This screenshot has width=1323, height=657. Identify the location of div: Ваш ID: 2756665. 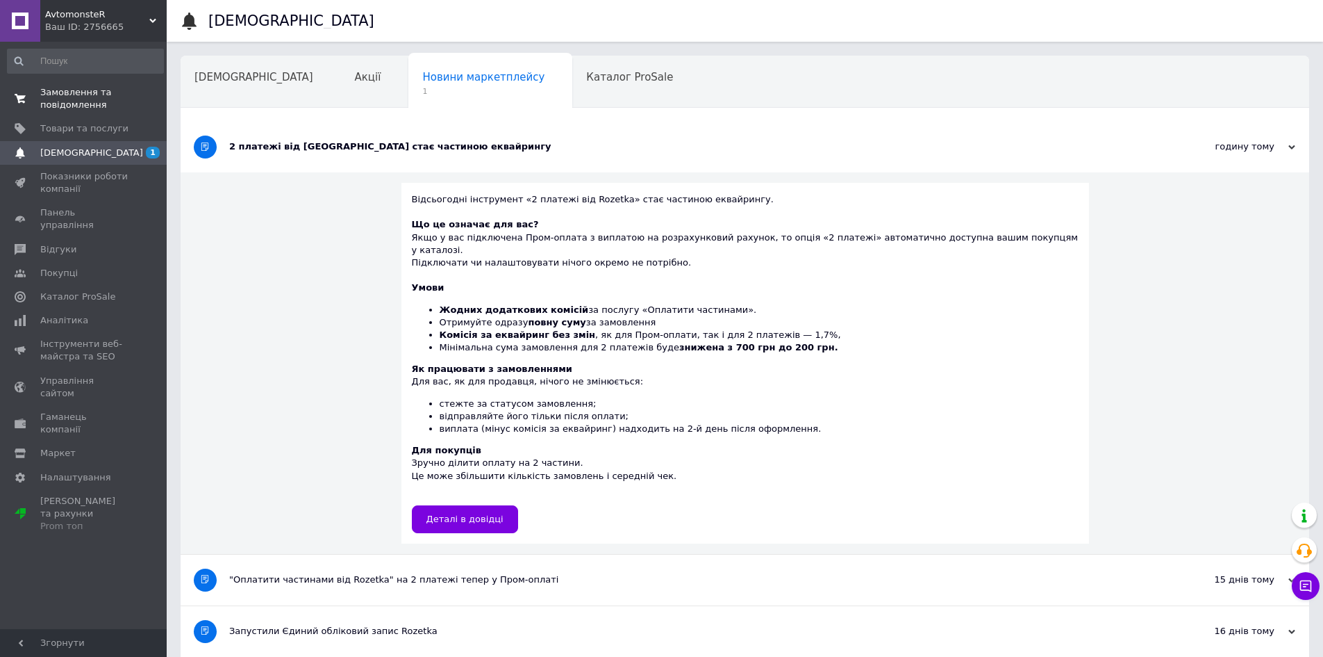
(106, 27).